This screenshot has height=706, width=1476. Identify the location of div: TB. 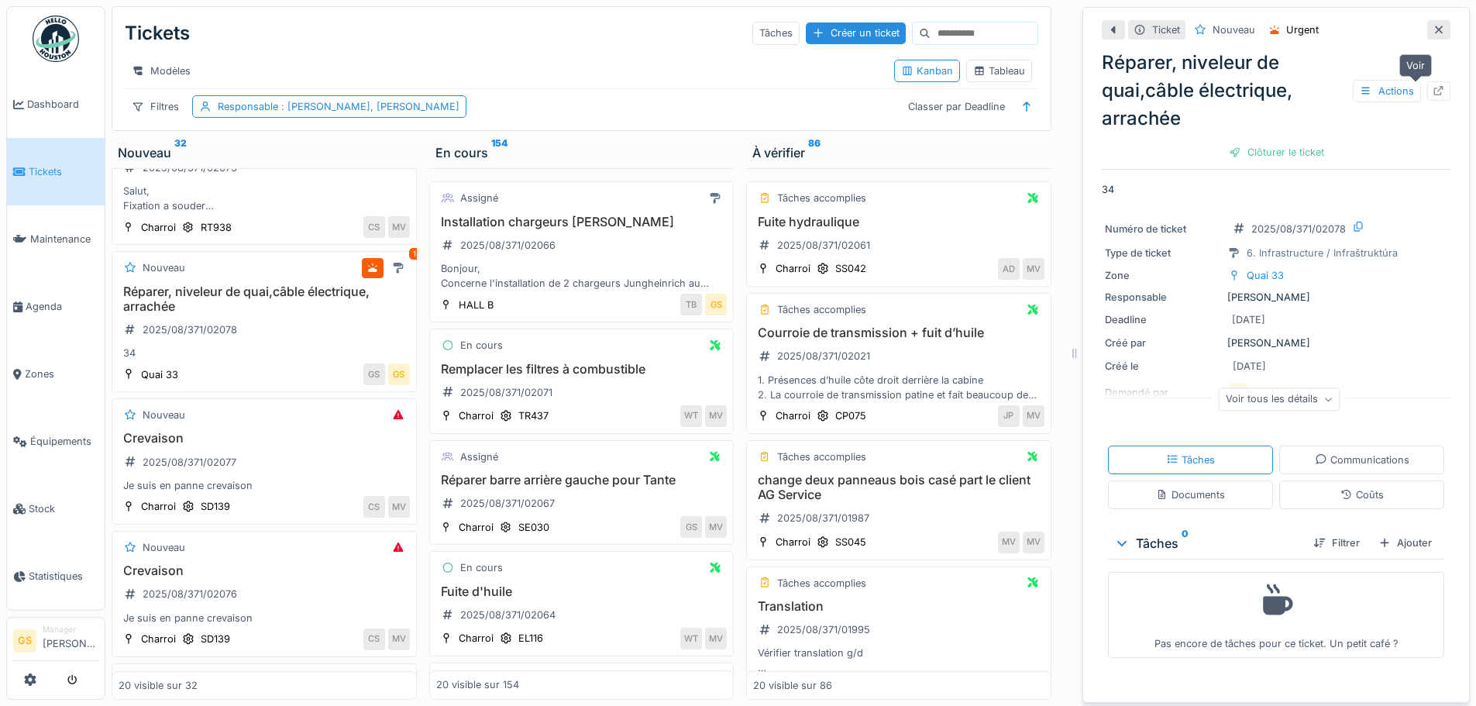
(691, 305).